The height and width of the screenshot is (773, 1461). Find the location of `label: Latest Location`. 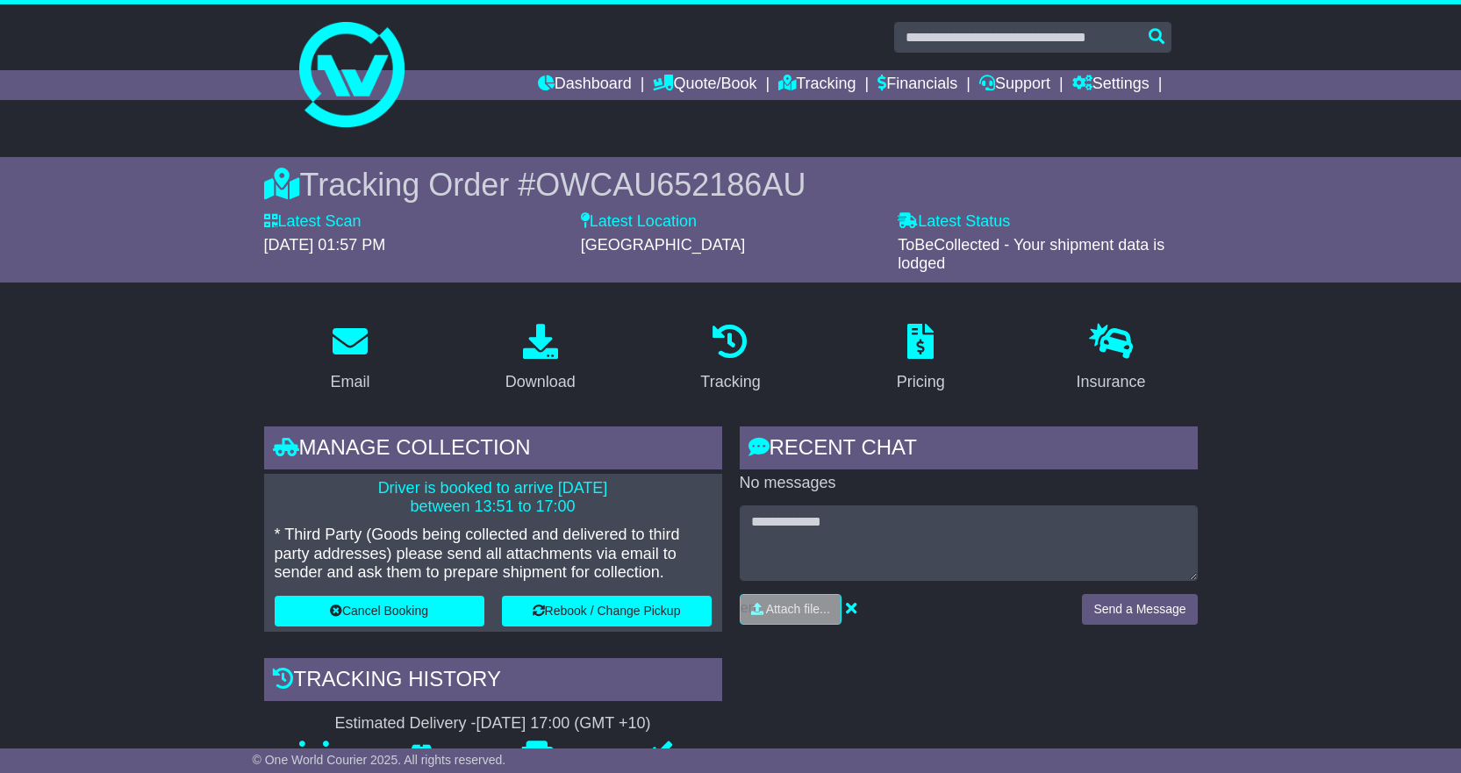

label: Latest Location is located at coordinates (639, 222).